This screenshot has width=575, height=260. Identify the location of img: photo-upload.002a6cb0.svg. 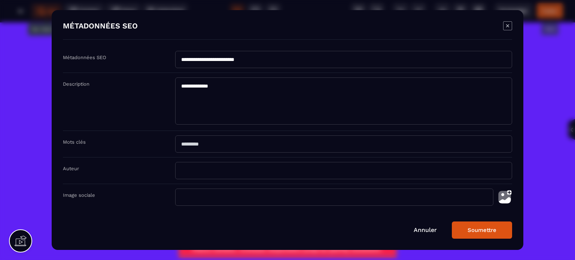
(505, 197).